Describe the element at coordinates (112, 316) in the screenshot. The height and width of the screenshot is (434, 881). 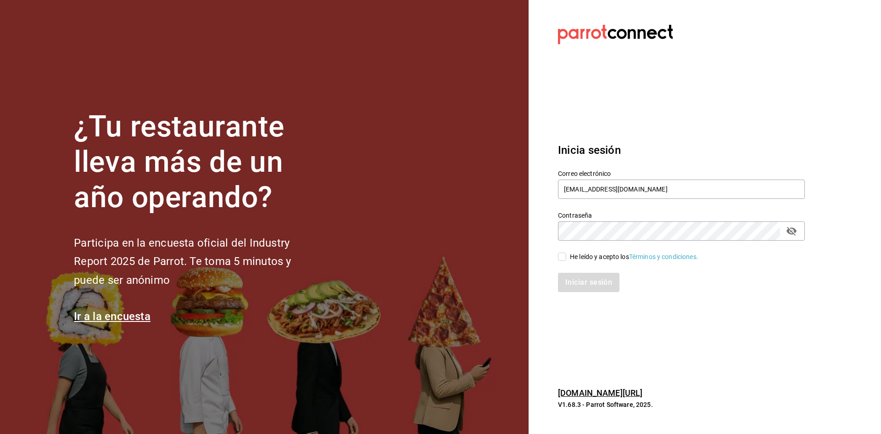
I see `a: Ir a la encuesta` at that location.